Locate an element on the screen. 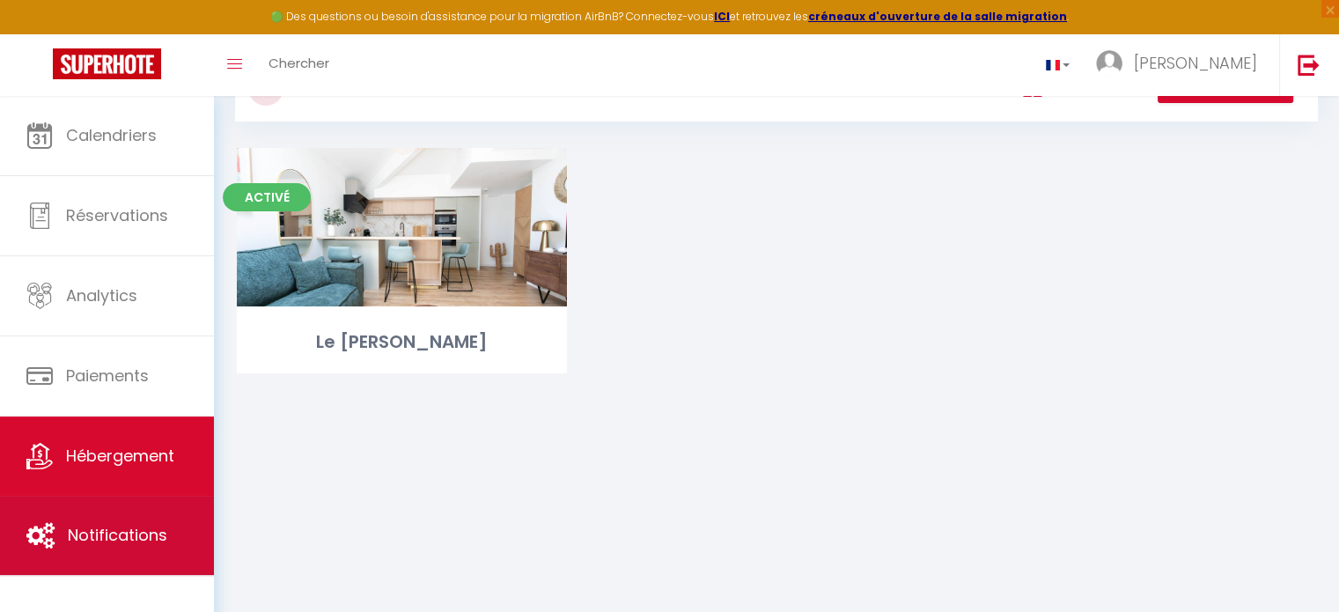  span: Paiements is located at coordinates (107, 375).